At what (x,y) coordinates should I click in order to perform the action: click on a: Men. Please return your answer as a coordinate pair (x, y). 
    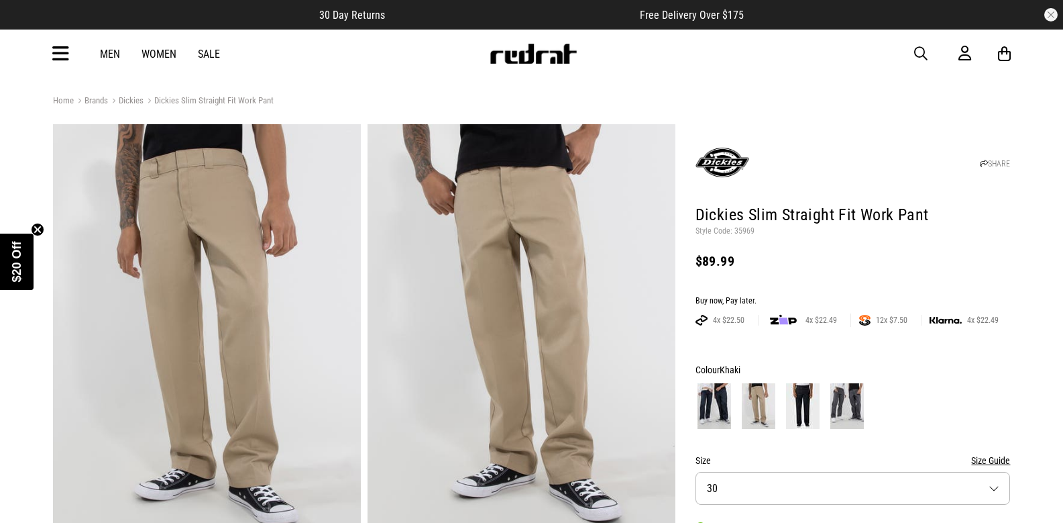
    Looking at the image, I should click on (110, 54).